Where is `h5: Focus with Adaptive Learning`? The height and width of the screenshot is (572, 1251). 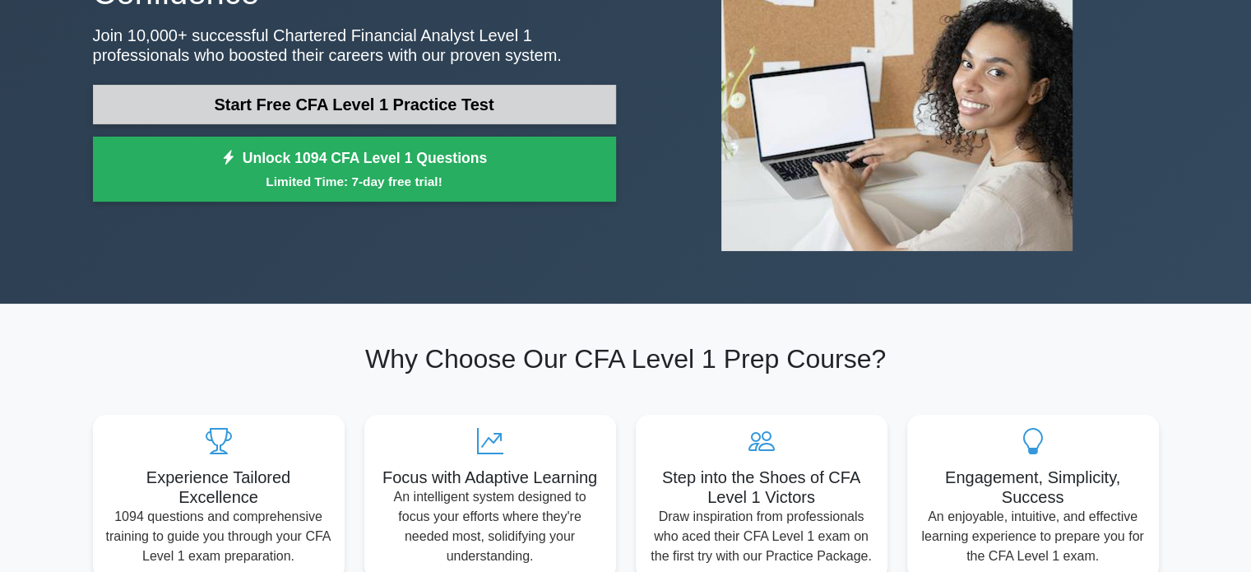
h5: Focus with Adaptive Learning is located at coordinates (490, 477).